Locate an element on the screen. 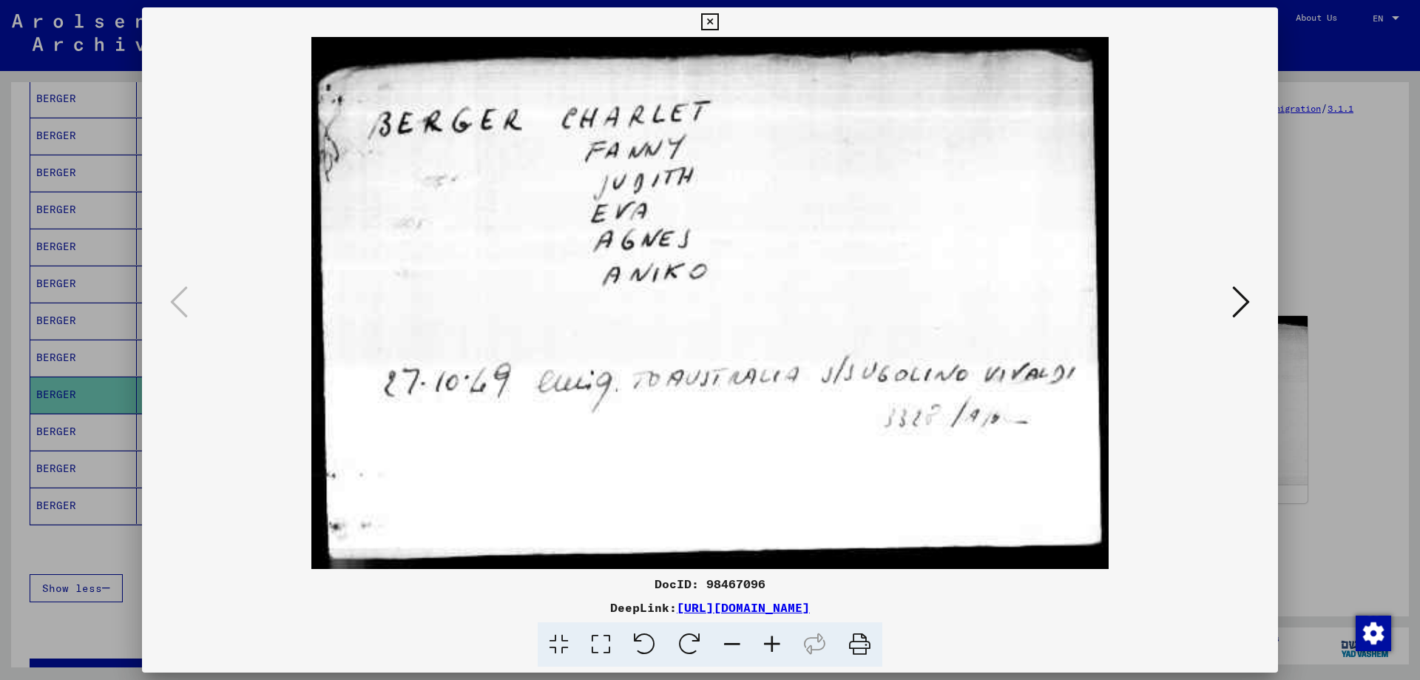  img: Zustimmung ändern is located at coordinates (1374, 633).